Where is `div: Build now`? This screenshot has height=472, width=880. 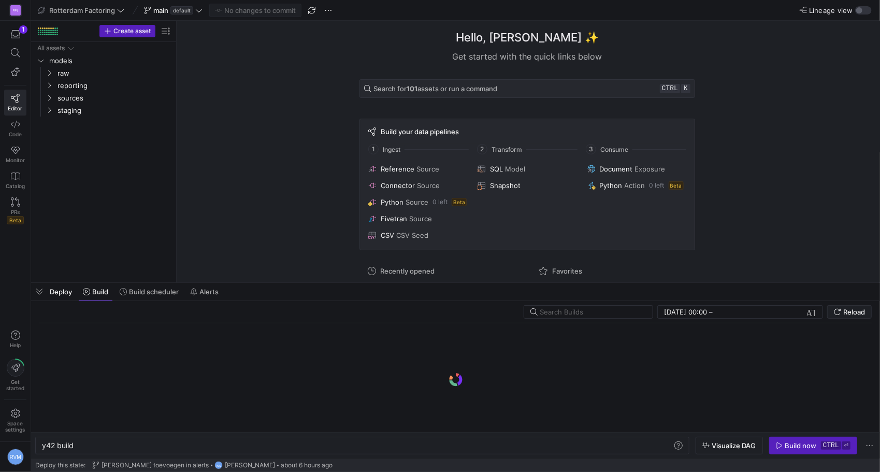 div: Build now is located at coordinates (801, 445).